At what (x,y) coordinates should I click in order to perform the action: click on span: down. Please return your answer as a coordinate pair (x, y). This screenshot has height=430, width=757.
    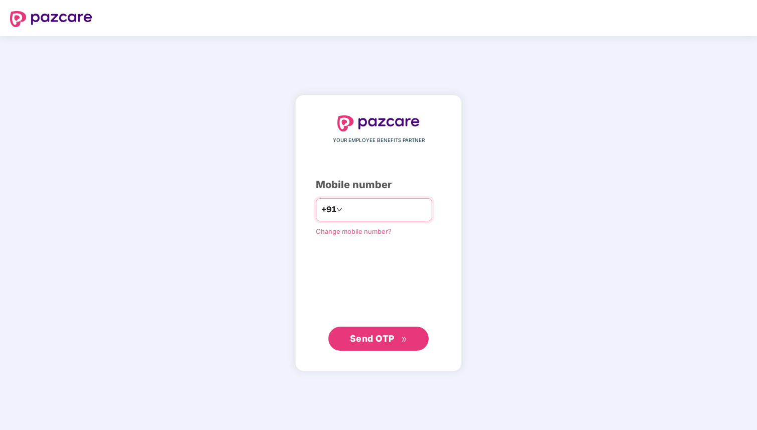
    Looking at the image, I should click on (339, 210).